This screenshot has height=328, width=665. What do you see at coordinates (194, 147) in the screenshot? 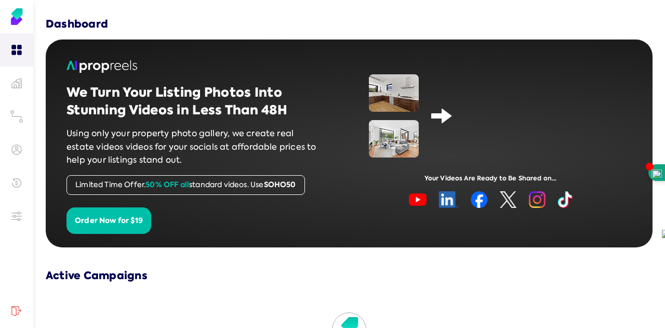
I see `p: Using only your property photo gallery, we create real estate videos videos for your socials at a...` at bounding box center [194, 147].